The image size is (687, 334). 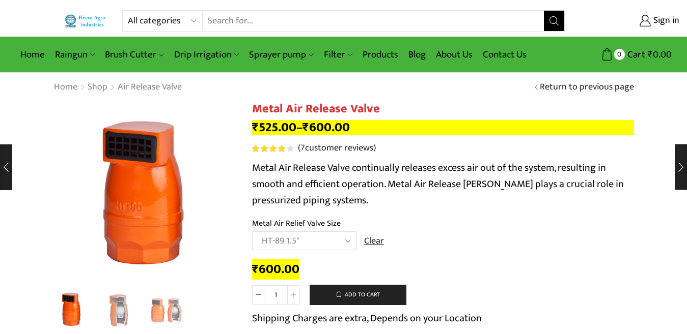 I want to click on a: (7customer reviews), so click(x=336, y=149).